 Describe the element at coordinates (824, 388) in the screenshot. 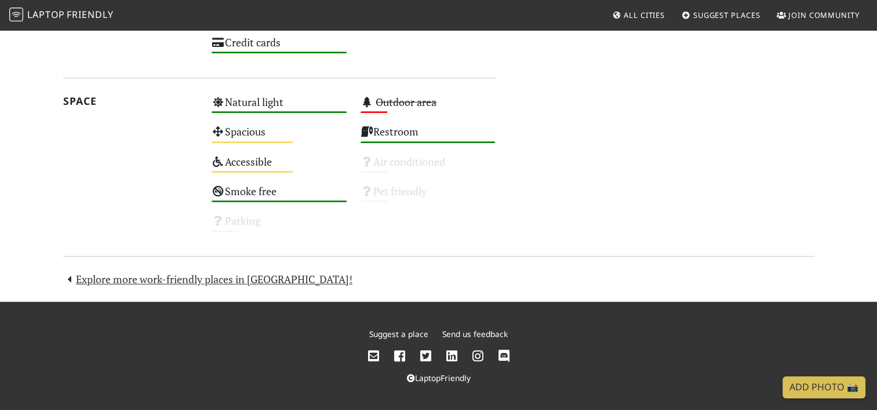

I see `a: Add Photo 📸` at that location.